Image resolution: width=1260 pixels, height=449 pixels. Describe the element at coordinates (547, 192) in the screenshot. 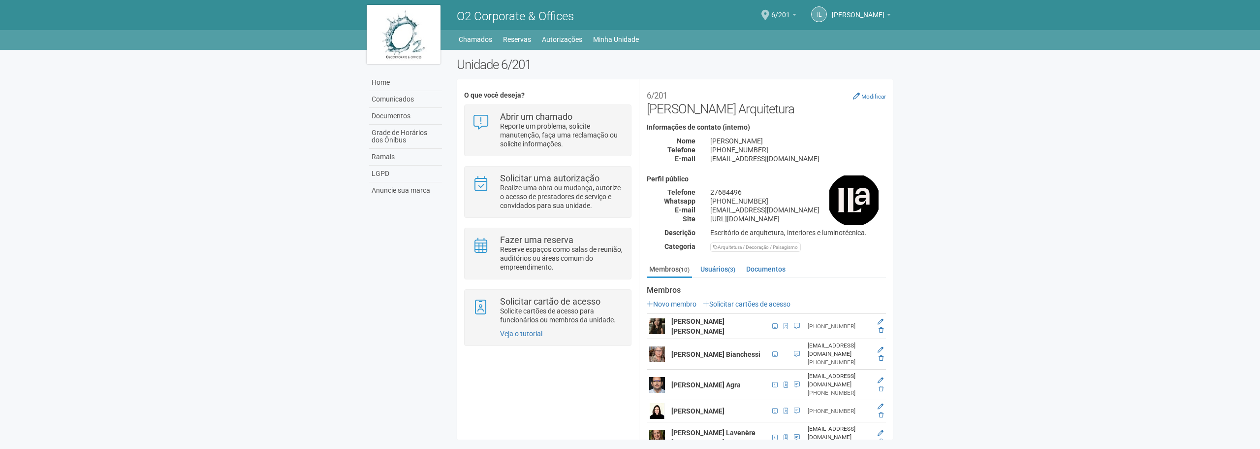

I see `a: Solicitar uma autorização Realize uma obra ou mudança, autorize o acesso de prestadores de serviç...` at that location.